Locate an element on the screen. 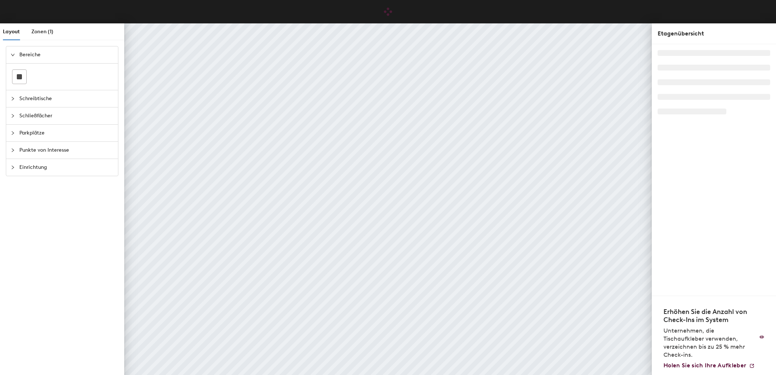 Image resolution: width=776 pixels, height=375 pixels. span: Bereiche is located at coordinates (66, 55).